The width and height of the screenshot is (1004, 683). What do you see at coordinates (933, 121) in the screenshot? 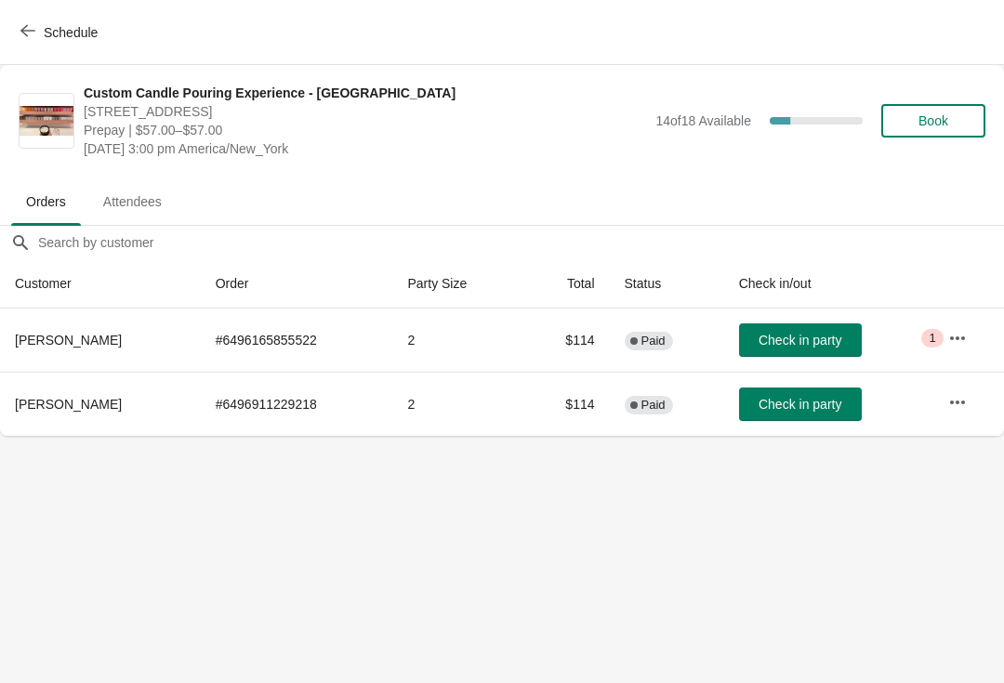
I see `button: Book` at bounding box center [933, 121].